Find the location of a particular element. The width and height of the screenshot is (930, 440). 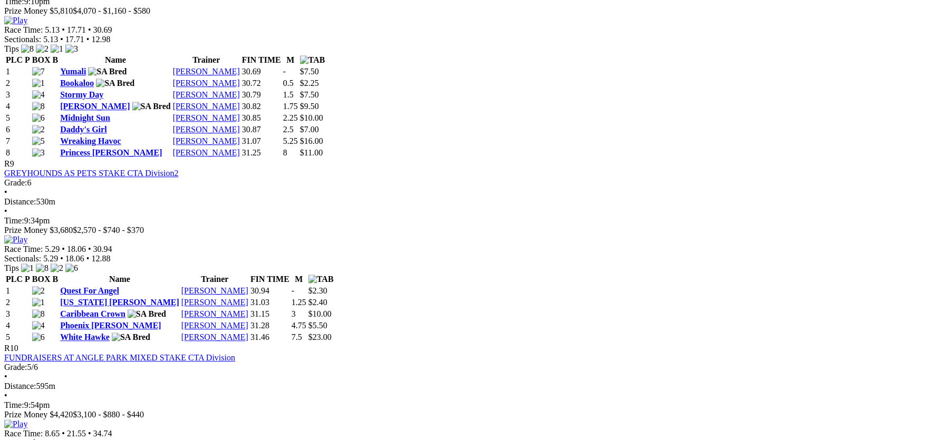

text: 2.25 is located at coordinates (290, 118).